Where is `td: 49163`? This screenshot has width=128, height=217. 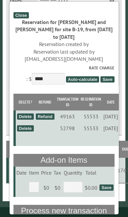 td: 49163 is located at coordinates (68, 116).